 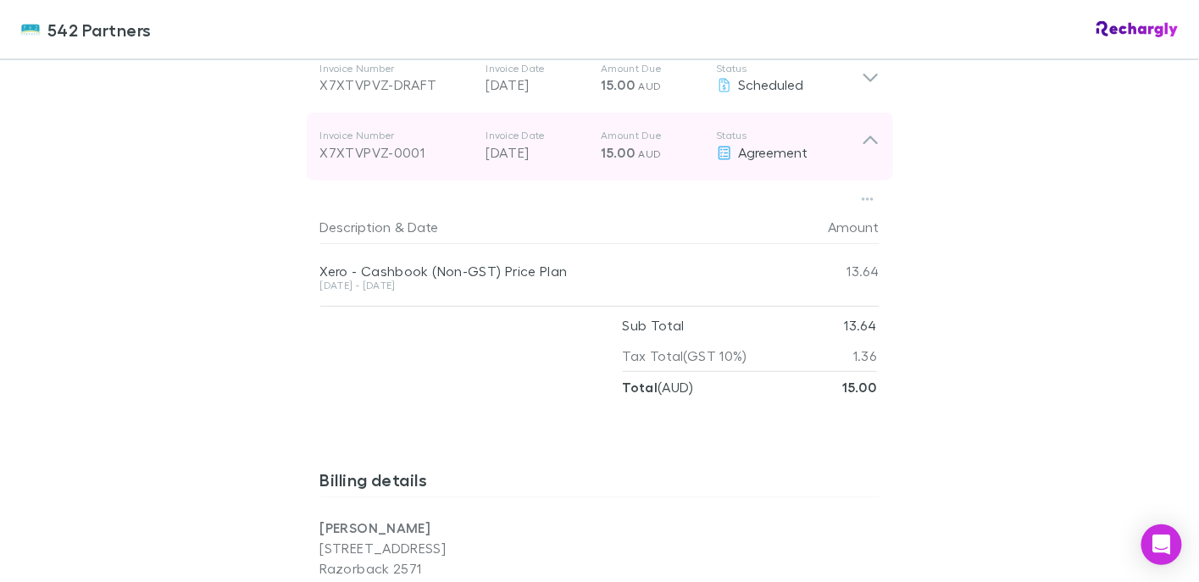 What do you see at coordinates (686, 356) in the screenshot?
I see `p: Tax Total (GST 10%)` at bounding box center [686, 356].